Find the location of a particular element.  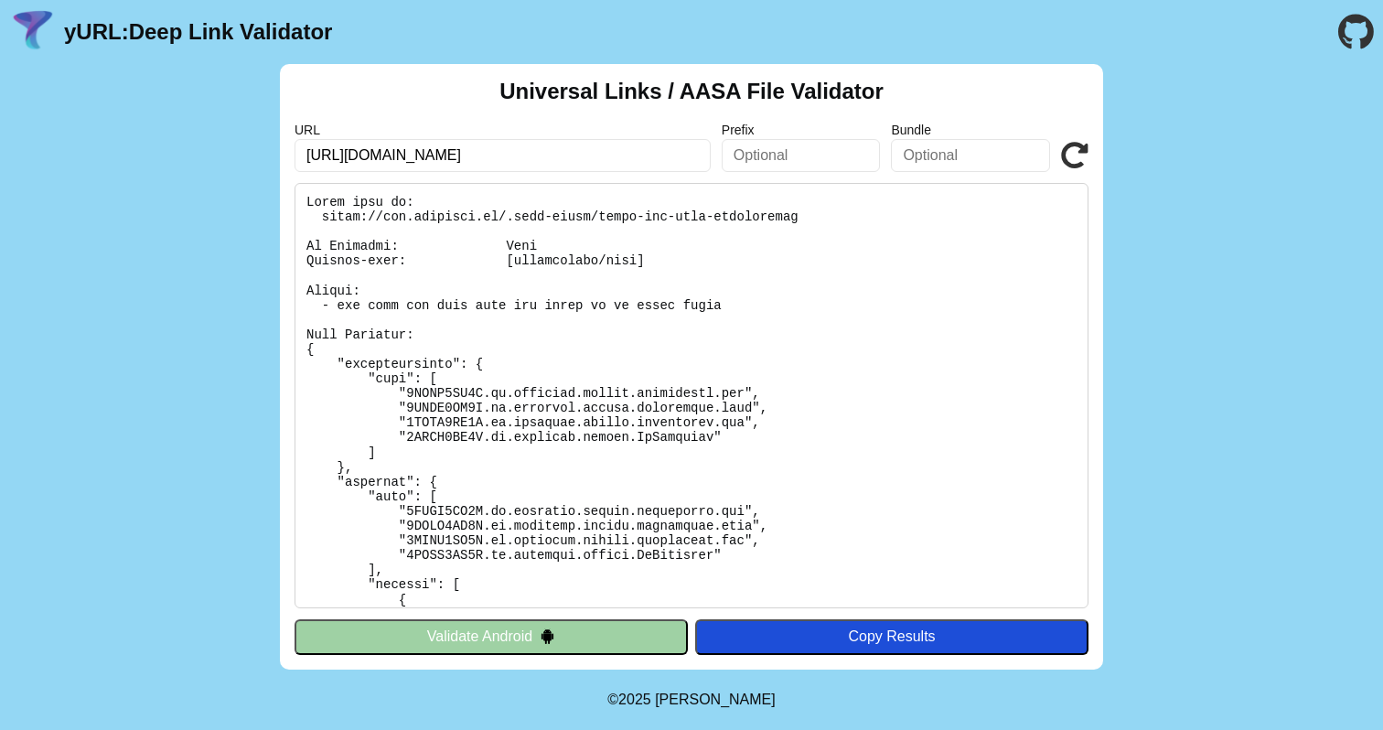

label: URL is located at coordinates (502, 130).